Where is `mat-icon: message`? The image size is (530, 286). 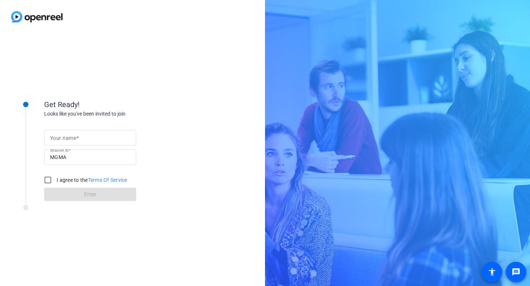
mat-icon: message is located at coordinates (516, 272).